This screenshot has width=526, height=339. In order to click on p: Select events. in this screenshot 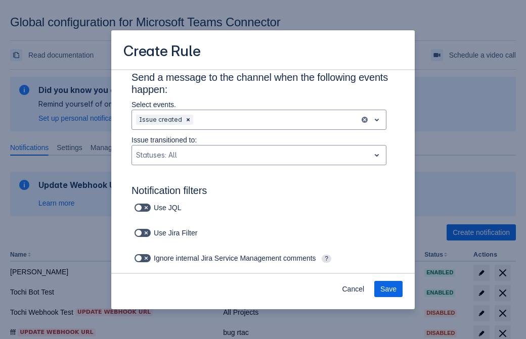, I will do `click(259, 105)`.